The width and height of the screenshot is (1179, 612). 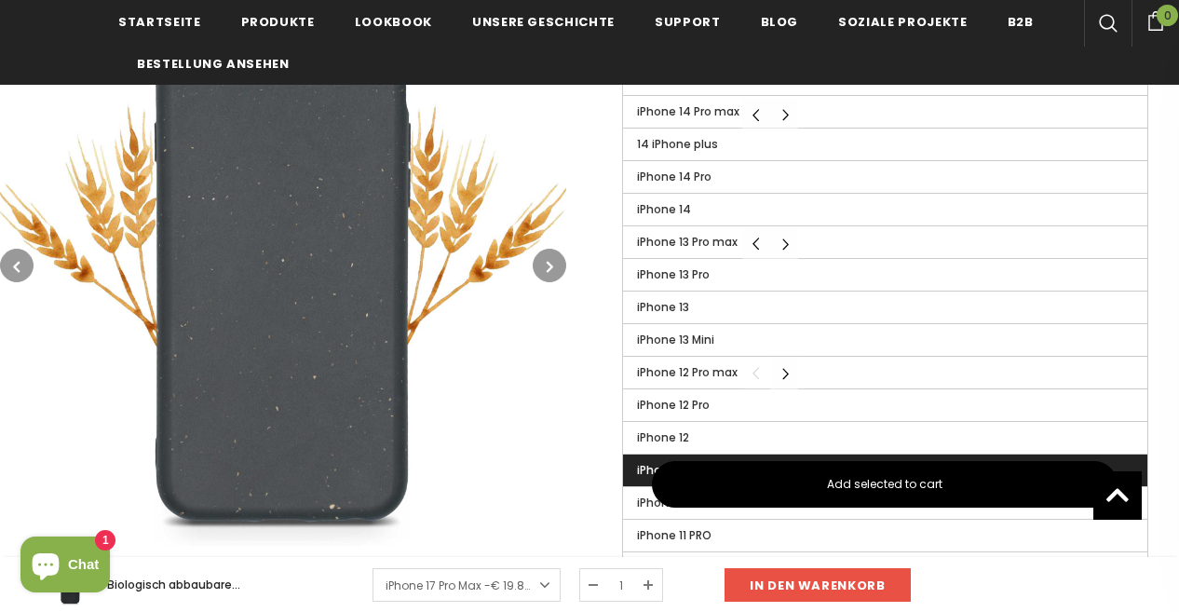 I want to click on span: iPhone 12 Mini, so click(x=675, y=469).